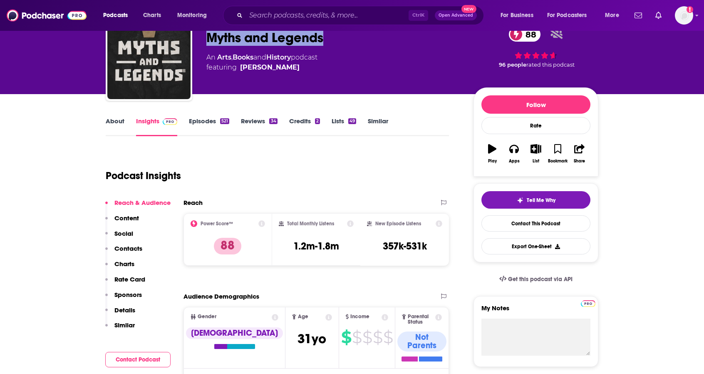 The image size is (704, 374). I want to click on div: 88 96 peoplerated this podcast, so click(536, 47).